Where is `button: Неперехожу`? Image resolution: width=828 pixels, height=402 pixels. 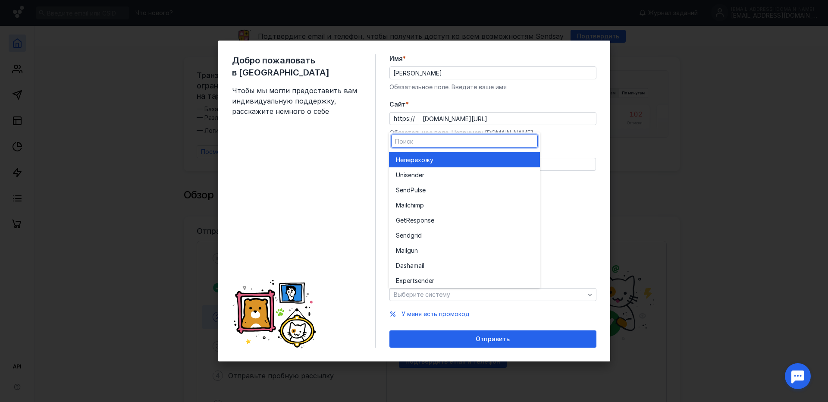 button: Неперехожу is located at coordinates (464, 160).